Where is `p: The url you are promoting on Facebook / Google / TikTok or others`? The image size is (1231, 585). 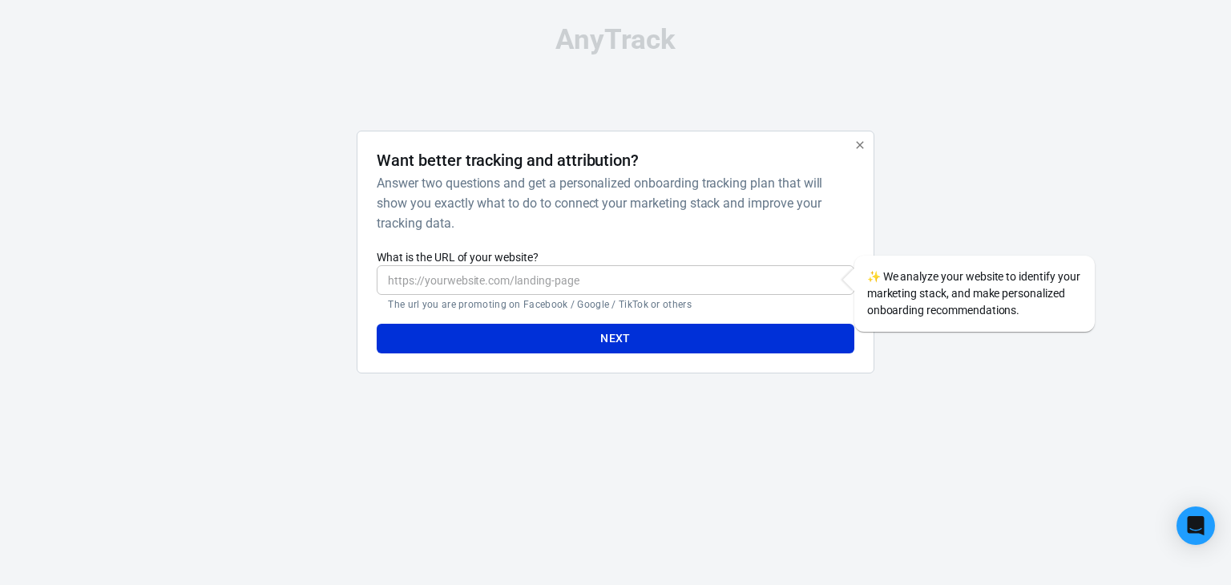
p: The url you are promoting on Facebook / Google / TikTok or others is located at coordinates (615, 305).